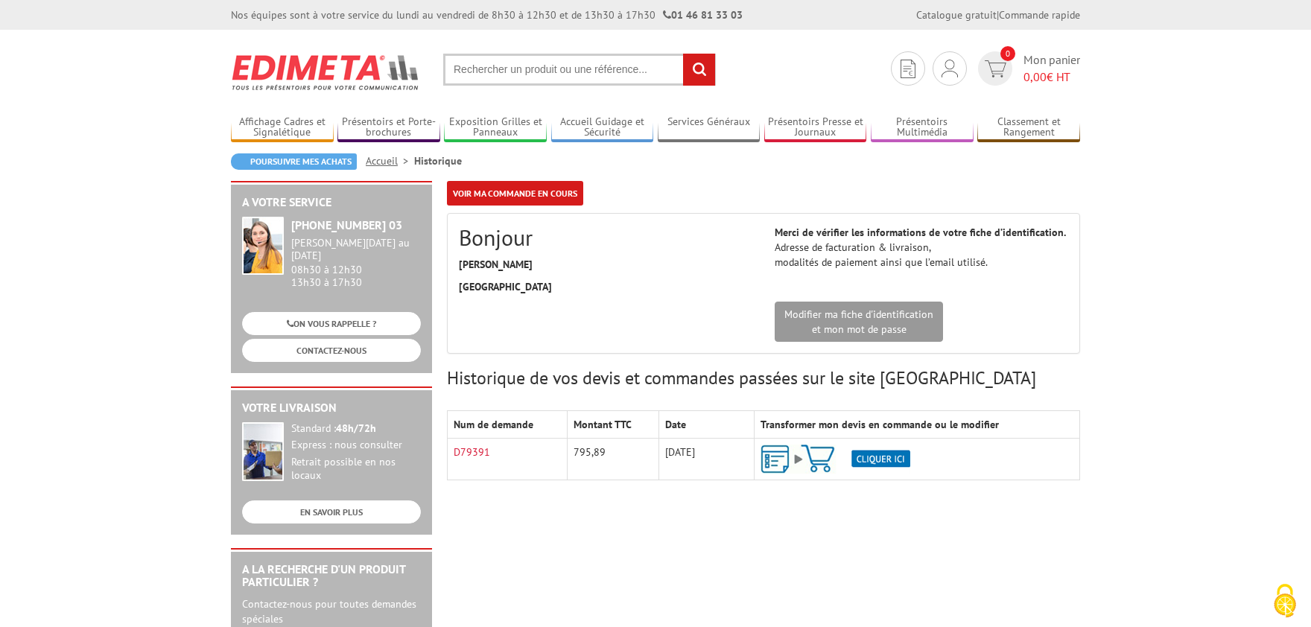  Describe the element at coordinates (332, 203) in the screenshot. I see `h2: A votre service` at that location.